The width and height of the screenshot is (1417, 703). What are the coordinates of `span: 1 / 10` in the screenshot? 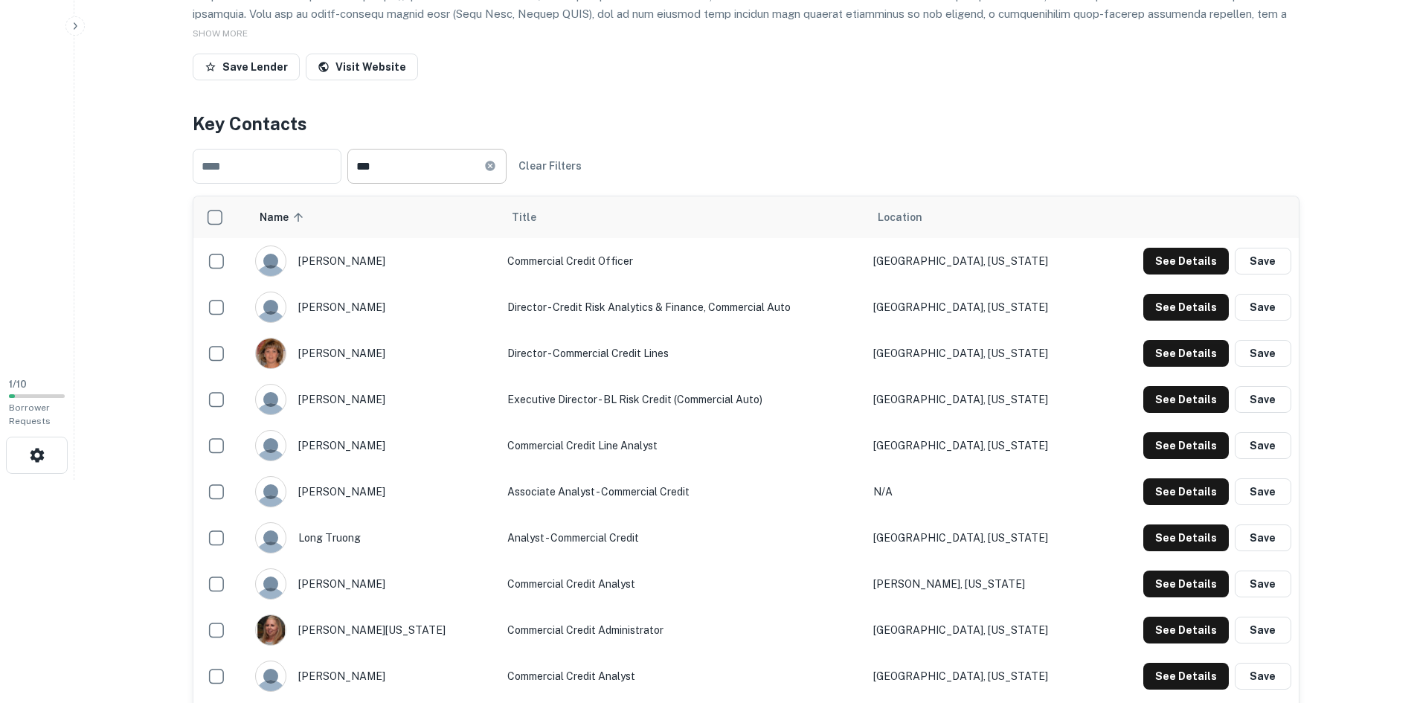 It's located at (18, 384).